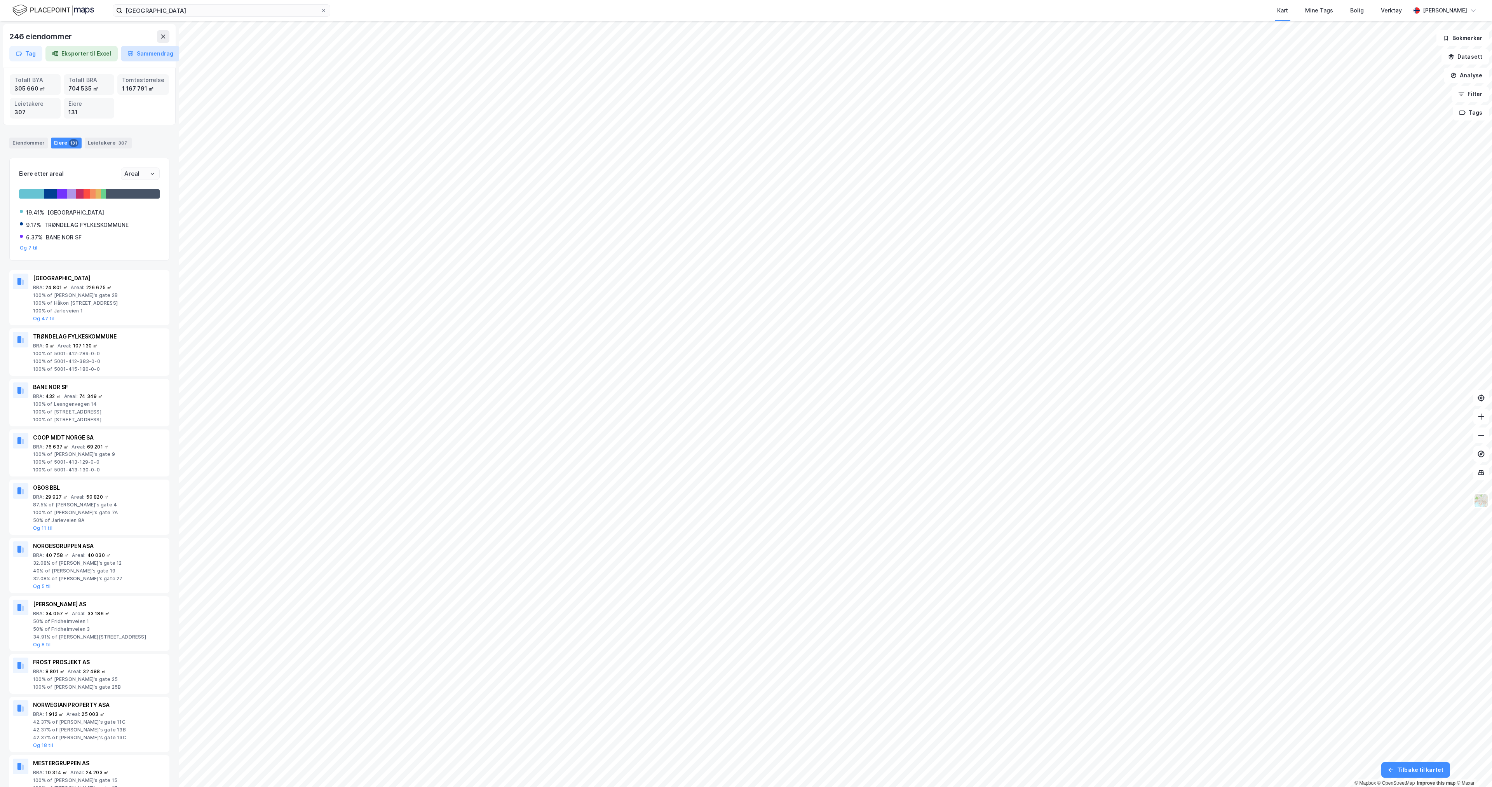 Image resolution: width=1492 pixels, height=787 pixels. What do you see at coordinates (143, 80) in the screenshot?
I see `div: Tomtestørrelse` at bounding box center [143, 80].